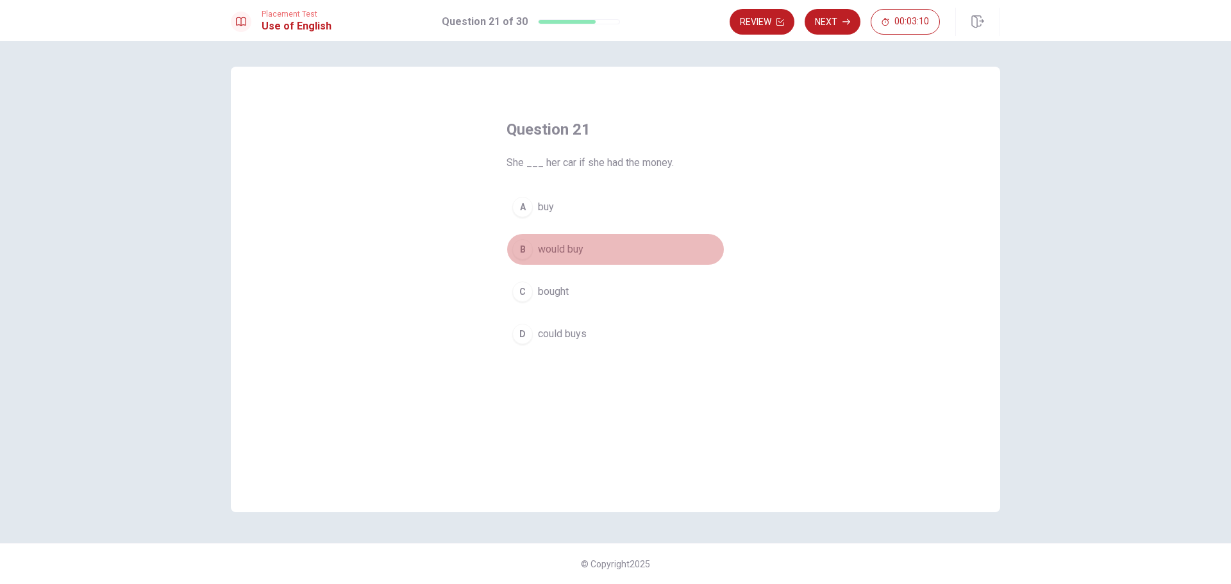 The width and height of the screenshot is (1231, 584). Describe the element at coordinates (761, 22) in the screenshot. I see `button: Review` at that location.